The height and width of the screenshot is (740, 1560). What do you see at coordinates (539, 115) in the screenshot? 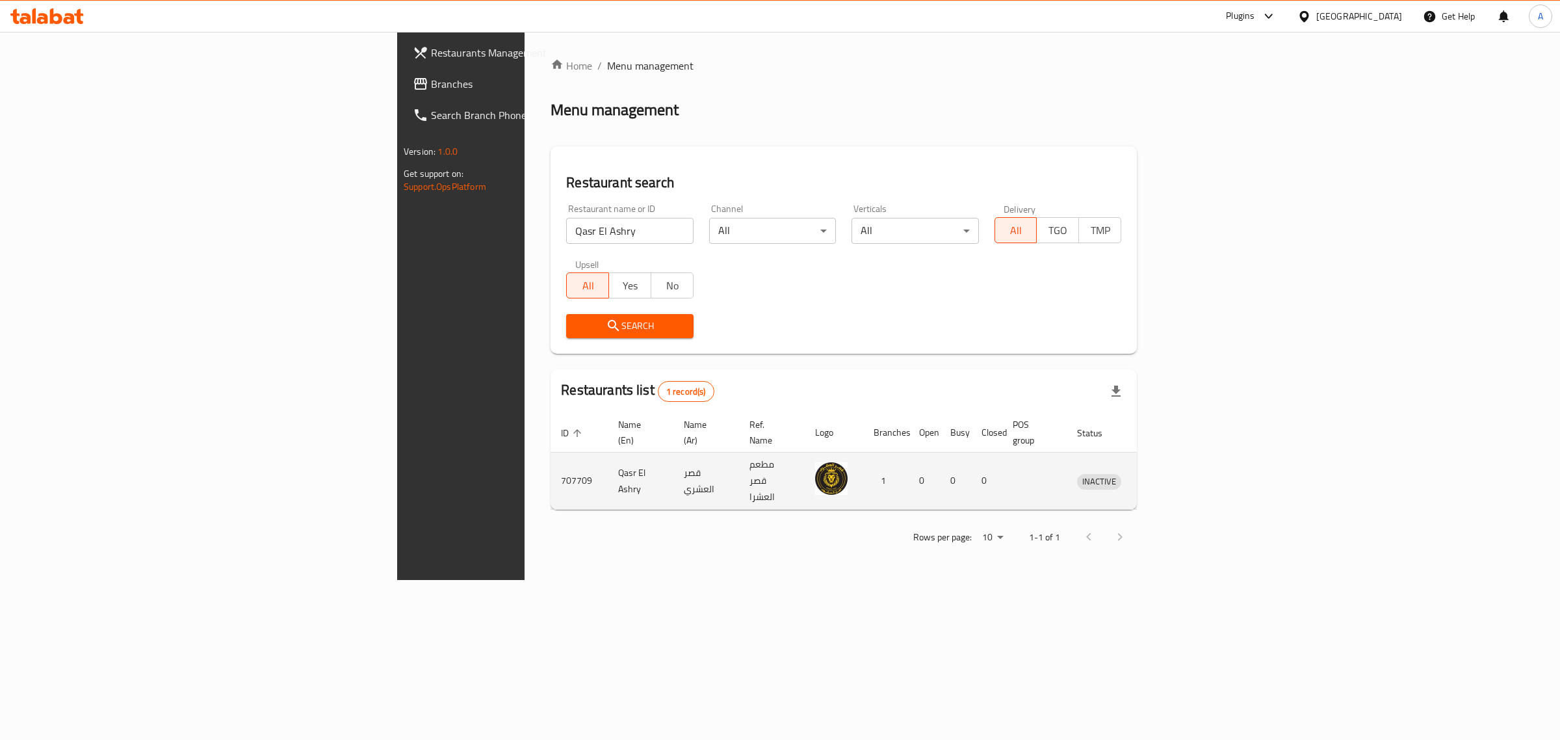
I see `span: Search Branch Phone` at bounding box center [539, 115].